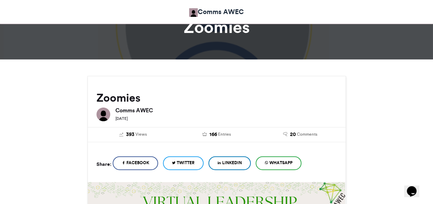 The height and width of the screenshot is (204, 433). Describe the element at coordinates (185, 163) in the screenshot. I see `span: Twitter` at that location.